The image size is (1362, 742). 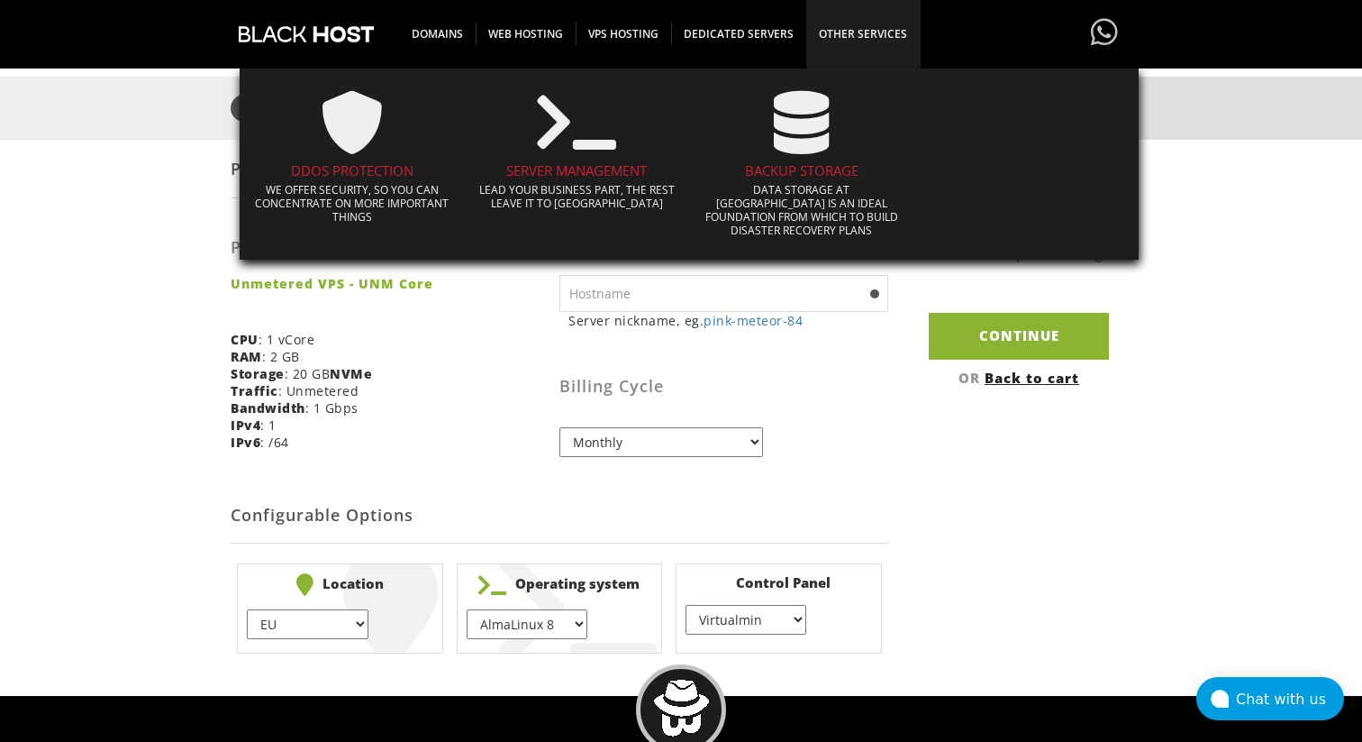 I want to click on b: Location, so click(x=340, y=584).